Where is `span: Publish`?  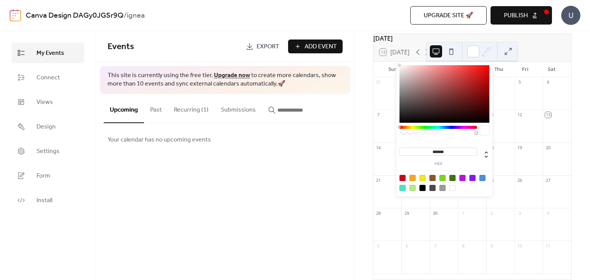 span: Publish is located at coordinates (516, 16).